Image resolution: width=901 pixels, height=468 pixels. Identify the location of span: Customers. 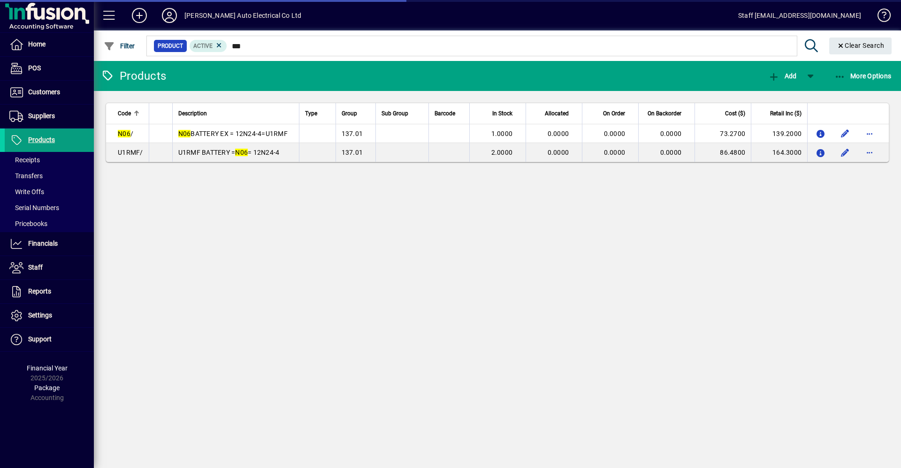
(44, 92).